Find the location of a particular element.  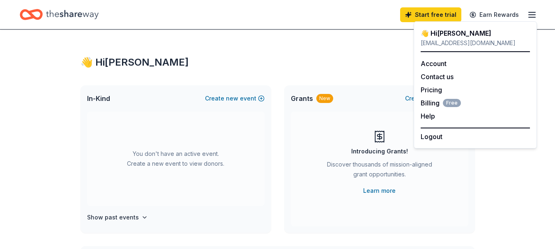

h4: Show past events is located at coordinates (113, 218).